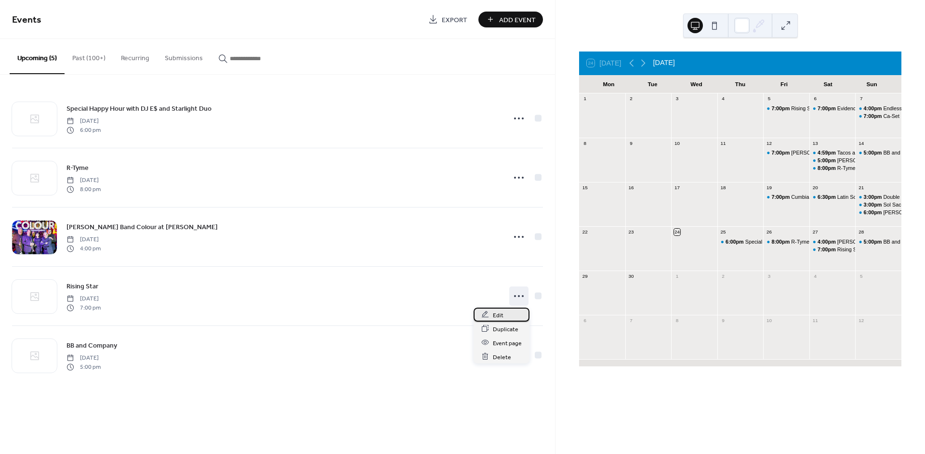 The height and width of the screenshot is (454, 925). What do you see at coordinates (139, 108) in the screenshot?
I see `a: Special Happy Hour with DJ E$ and Starlight Duo` at bounding box center [139, 108].